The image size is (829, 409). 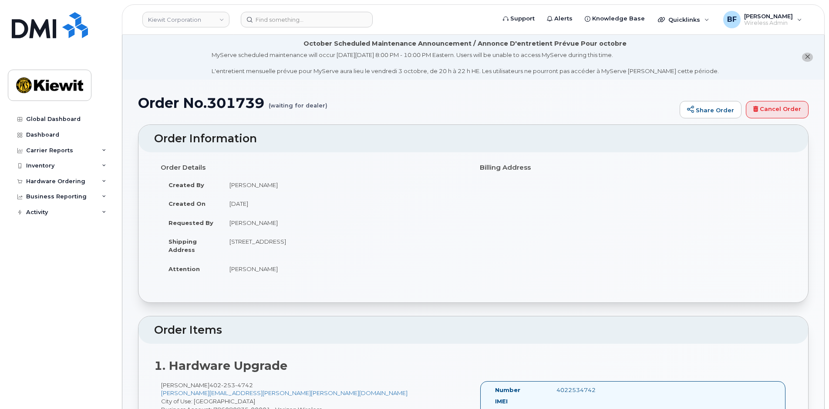 What do you see at coordinates (465, 44) in the screenshot?
I see `div: October Scheduled Maintenance Announcement / Annonce D'entretient Prévue Pour octobre` at bounding box center [465, 44].